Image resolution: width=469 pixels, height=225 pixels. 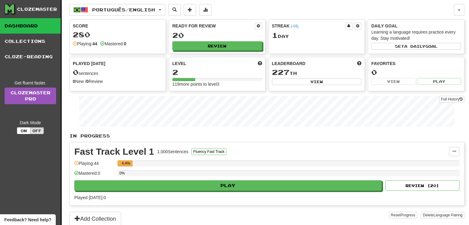 I want to click on div: Clozemaster, so click(x=37, y=9).